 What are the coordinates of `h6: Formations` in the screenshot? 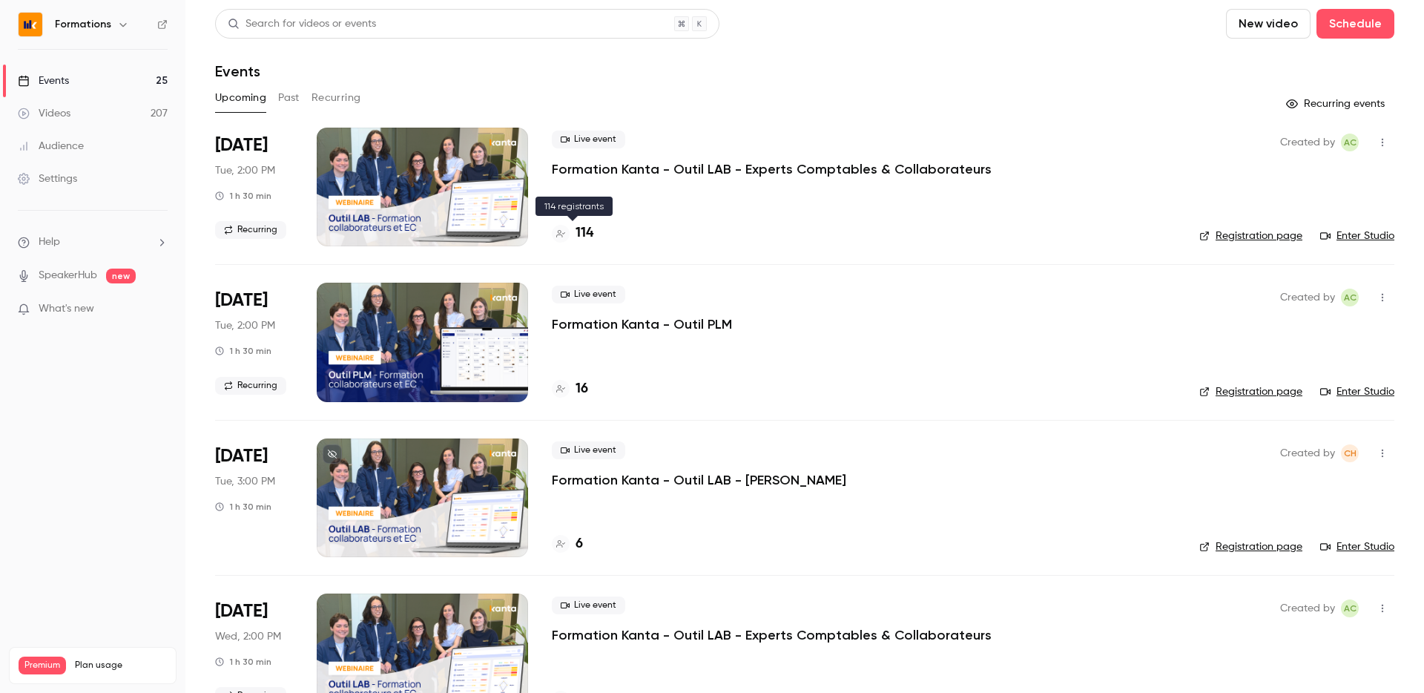 It's located at (83, 24).